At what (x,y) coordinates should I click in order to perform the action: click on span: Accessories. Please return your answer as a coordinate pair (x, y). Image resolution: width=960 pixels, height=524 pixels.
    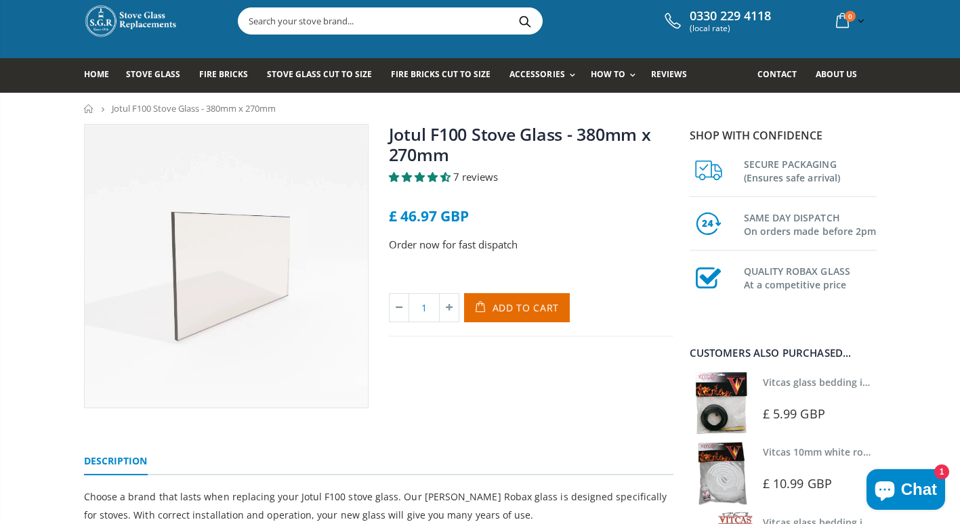
    Looking at the image, I should click on (536, 74).